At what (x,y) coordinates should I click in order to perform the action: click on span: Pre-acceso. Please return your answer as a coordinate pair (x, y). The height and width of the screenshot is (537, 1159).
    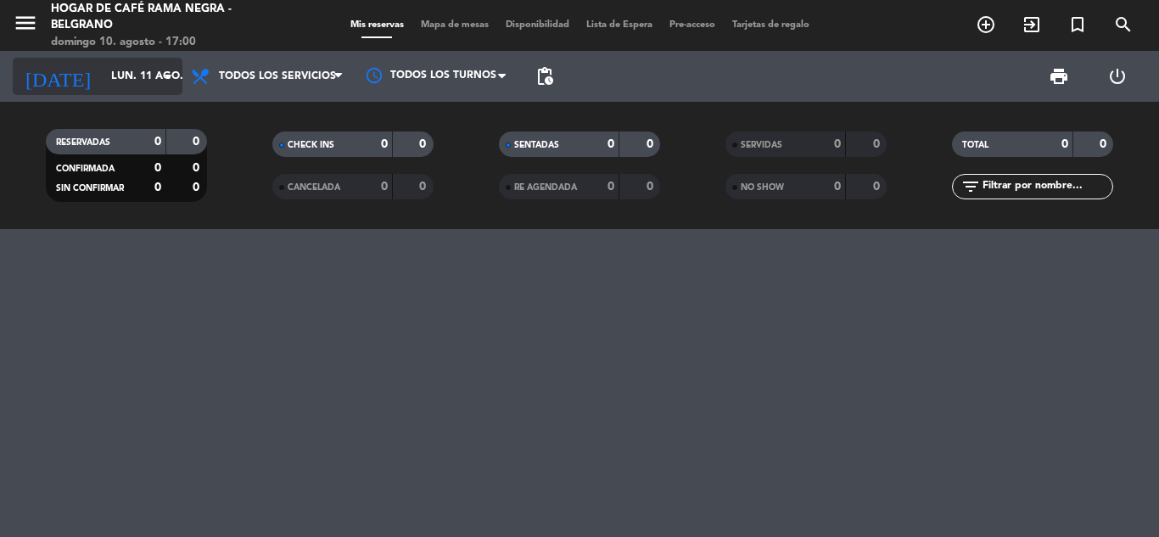
    Looking at the image, I should click on (693, 25).